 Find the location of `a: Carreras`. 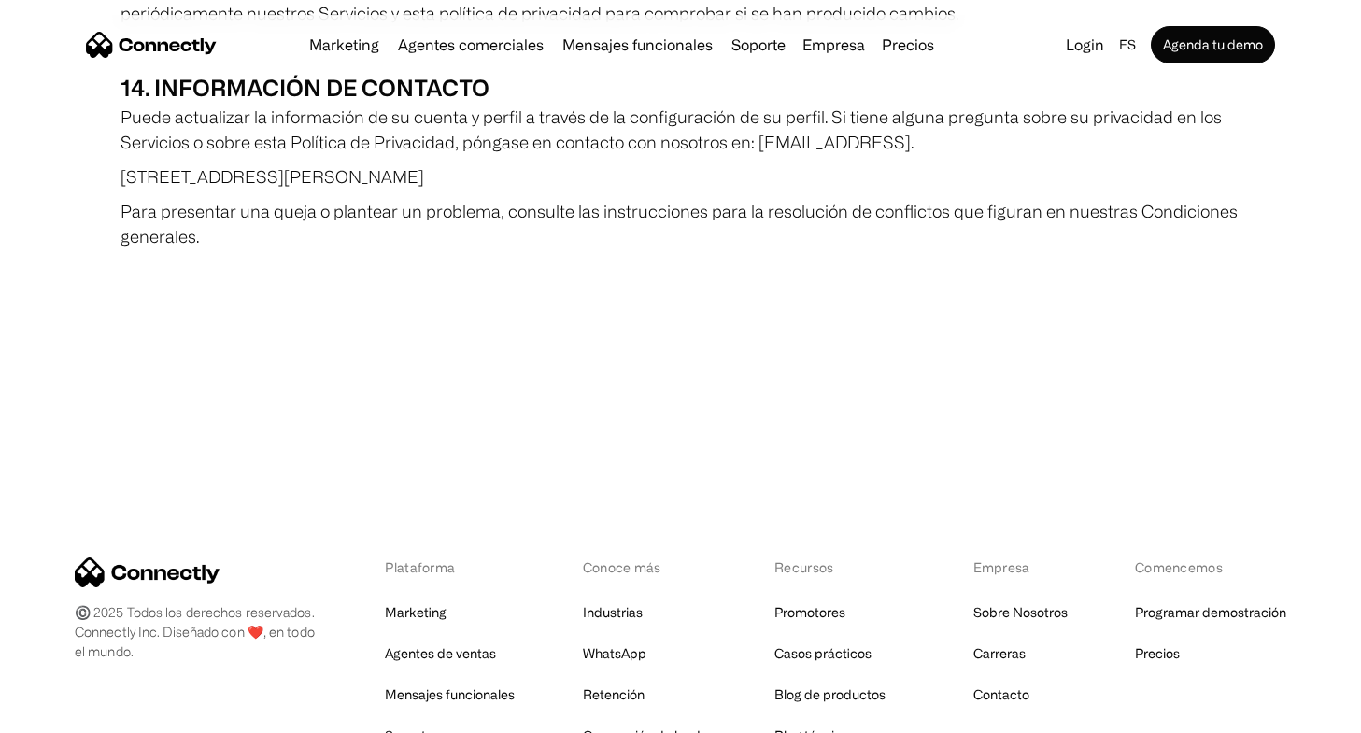

a: Carreras is located at coordinates (1000, 654).